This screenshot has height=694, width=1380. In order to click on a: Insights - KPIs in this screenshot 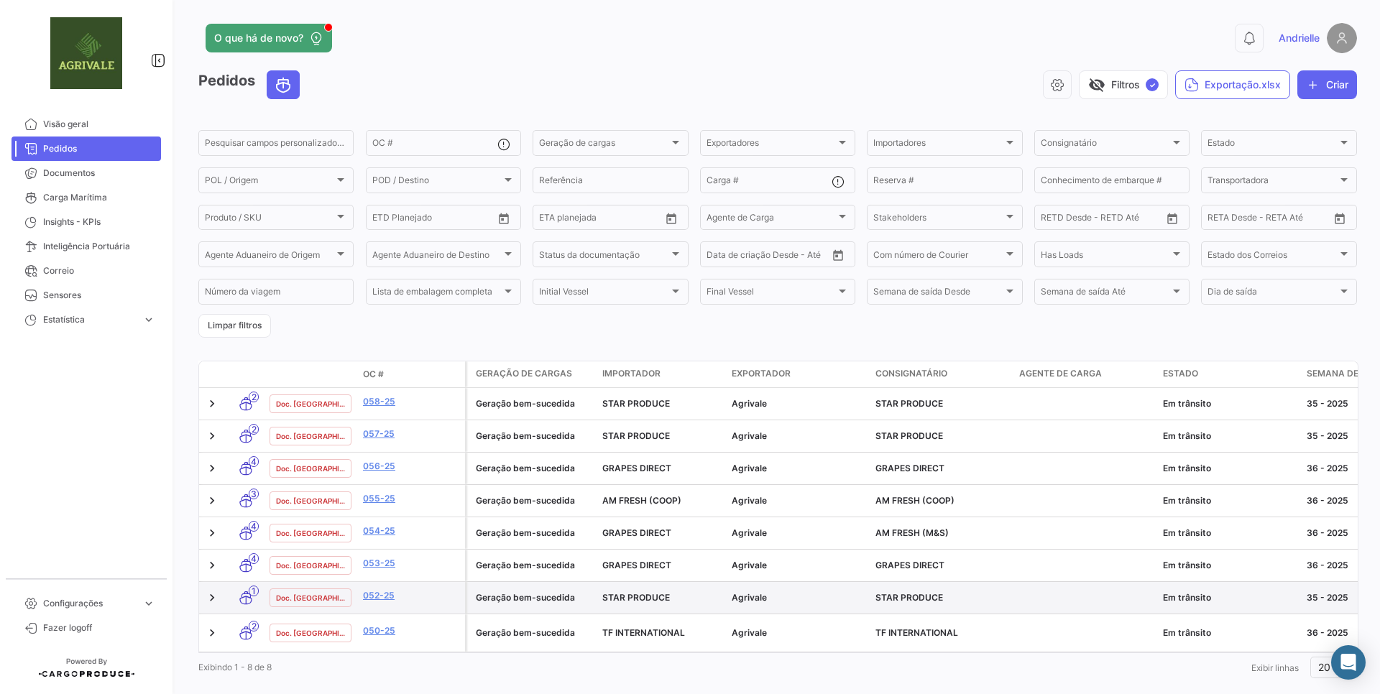, I will do `click(86, 222)`.